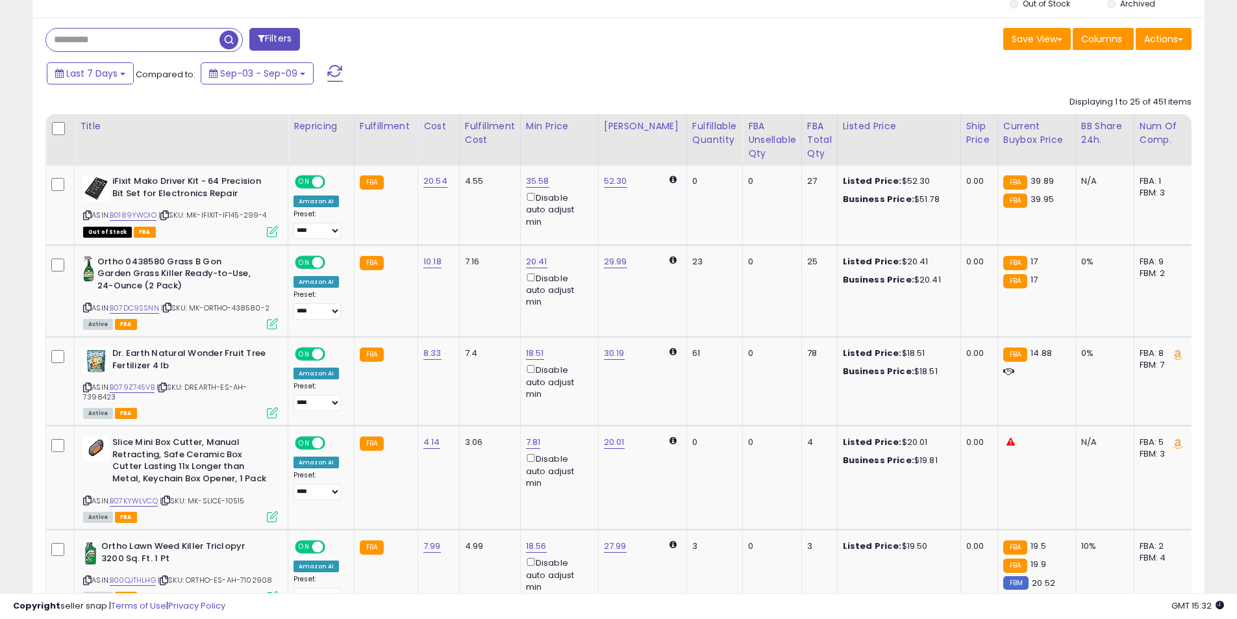 The image size is (1237, 619). Describe the element at coordinates (488, 546) in the screenshot. I see `div: 4.99` at that location.